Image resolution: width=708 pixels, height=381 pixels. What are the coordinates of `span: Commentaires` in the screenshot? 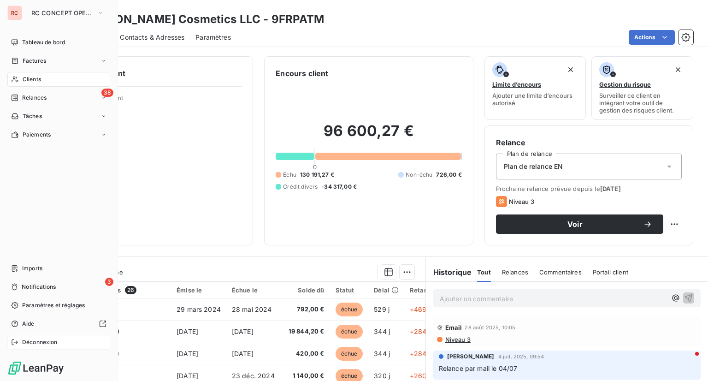 It's located at (561, 272).